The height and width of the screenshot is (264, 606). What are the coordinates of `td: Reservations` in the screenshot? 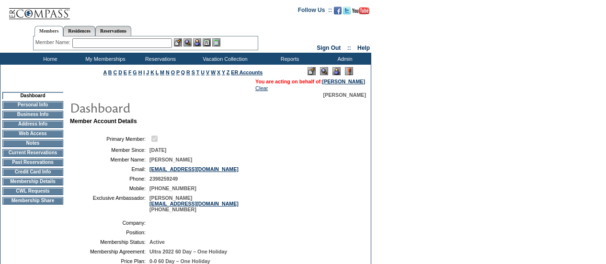 It's located at (159, 58).